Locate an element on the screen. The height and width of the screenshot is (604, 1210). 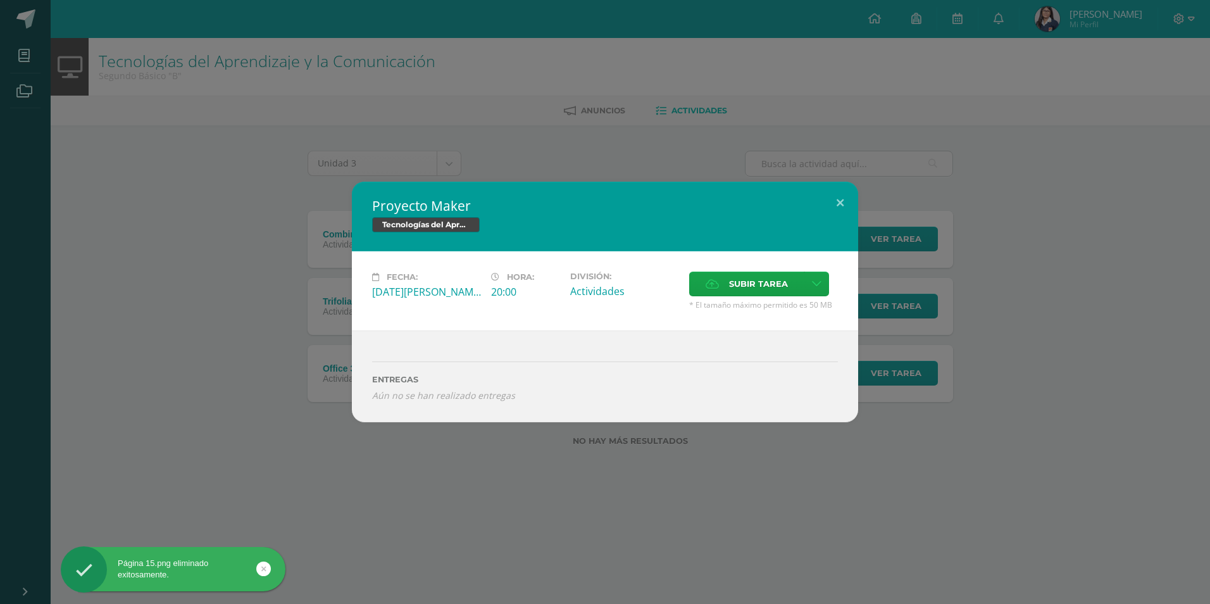
h2: Proyecto Maker is located at coordinates (605, 206).